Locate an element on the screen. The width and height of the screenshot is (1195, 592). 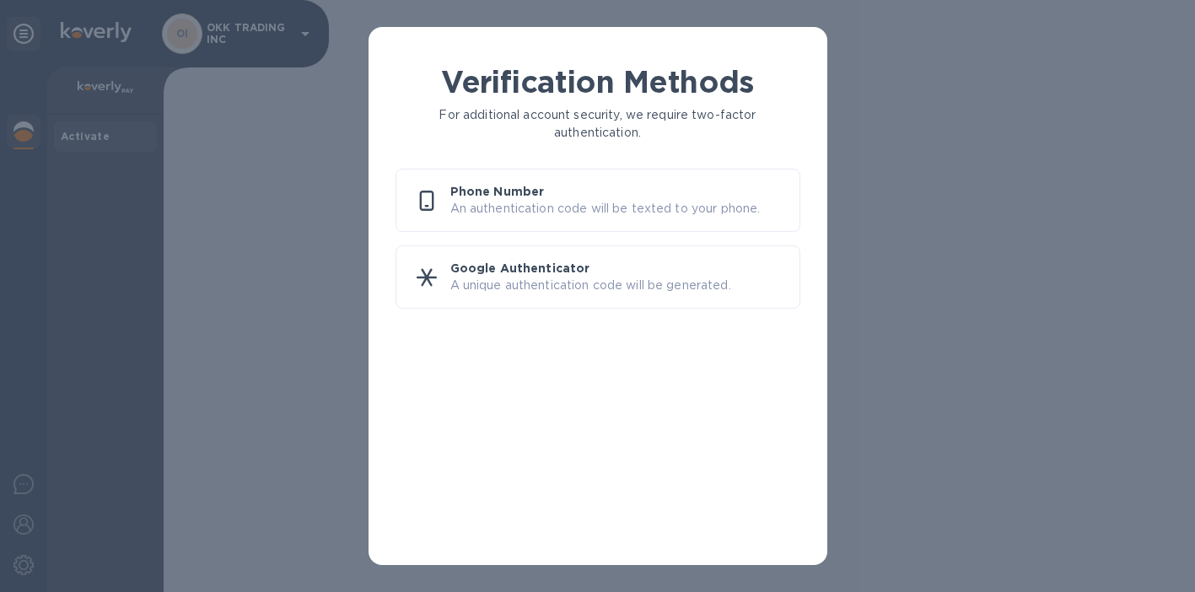
p: An authentication code will be texted to your phone. is located at coordinates (618, 208).